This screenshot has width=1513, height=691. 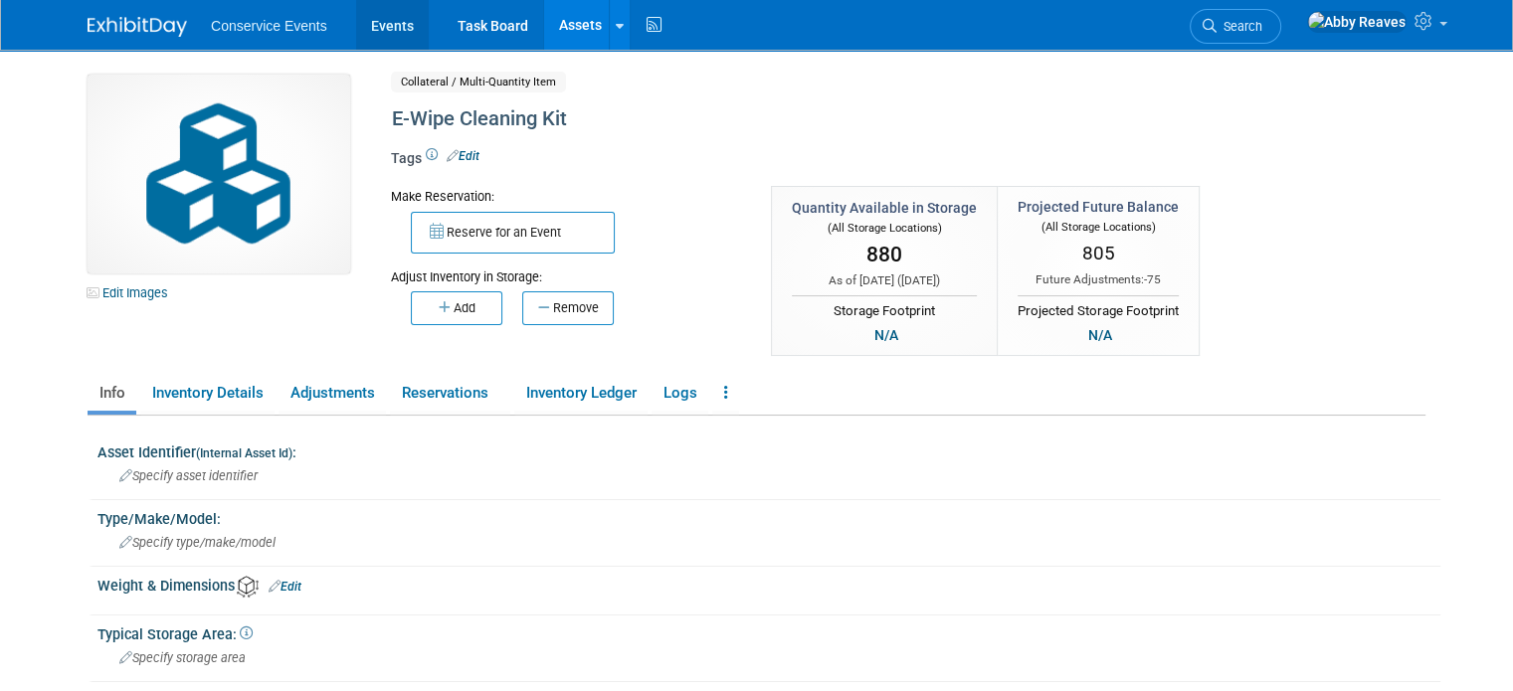 I want to click on img: Collateral-Icon-2.png, so click(x=219, y=174).